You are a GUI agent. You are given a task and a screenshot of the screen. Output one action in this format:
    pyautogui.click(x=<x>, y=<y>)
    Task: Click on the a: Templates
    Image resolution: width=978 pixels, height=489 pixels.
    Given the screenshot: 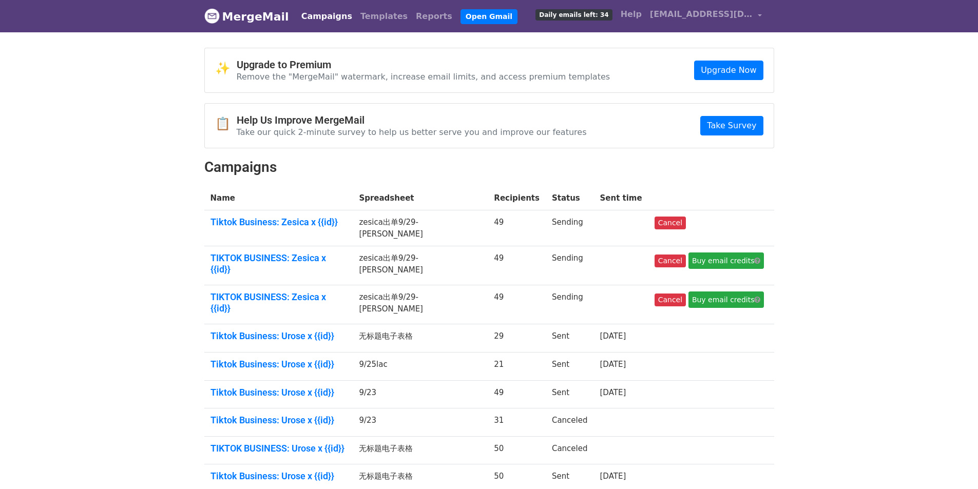 What is the action you would take?
    pyautogui.click(x=384, y=16)
    